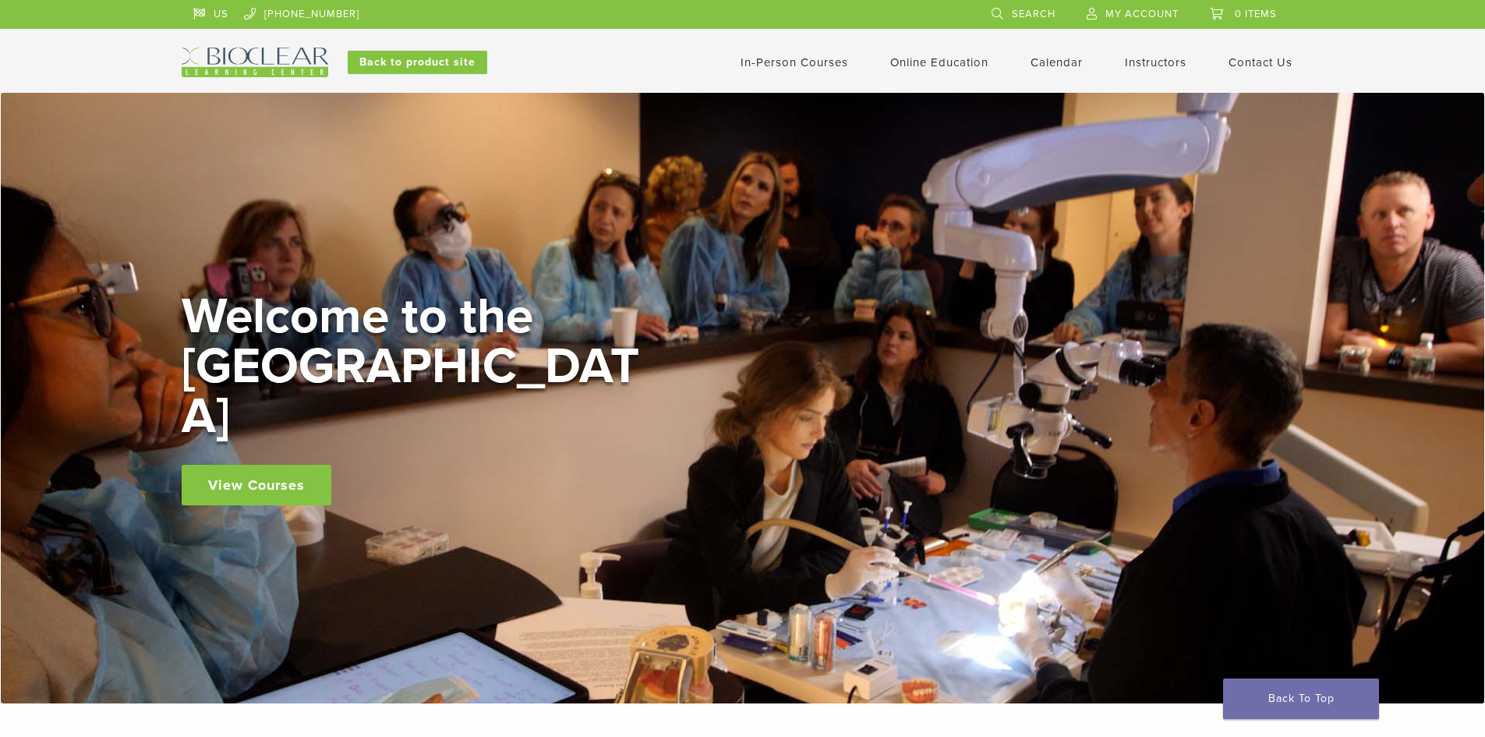 This screenshot has width=1485, height=737. Describe the element at coordinates (256, 485) in the screenshot. I see `a: View Courses` at that location.